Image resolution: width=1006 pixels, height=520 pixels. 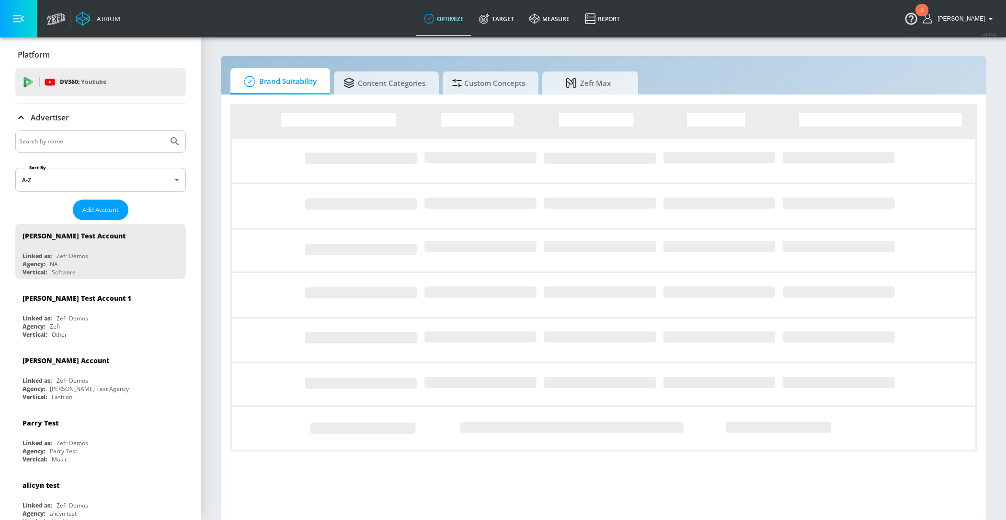 I want to click on div: Zefr, so click(x=55, y=326).